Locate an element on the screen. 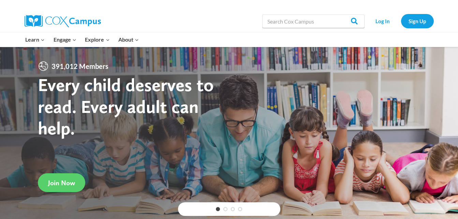  a: 2 is located at coordinates (225, 209).